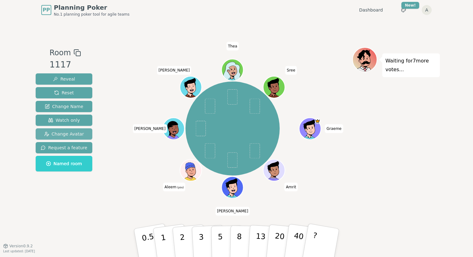 Image resolution: width=473 pixels, height=257 pixels. Describe the element at coordinates (92, 8) in the screenshot. I see `span: Planning Poker` at that location.